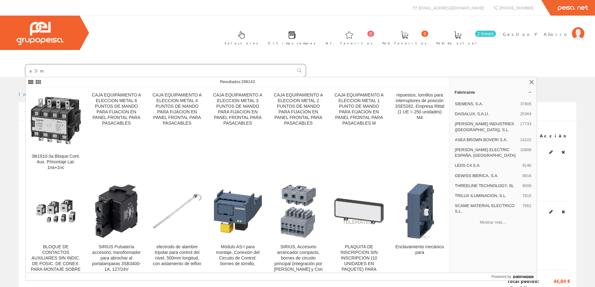  What do you see at coordinates (420, 107) in the screenshot?
I see `div: repuestos, tornillos para interruptores de posición 3SE5282, Empresa Rittal (1 UE = 250 unidades) M4` at bounding box center [420, 107].